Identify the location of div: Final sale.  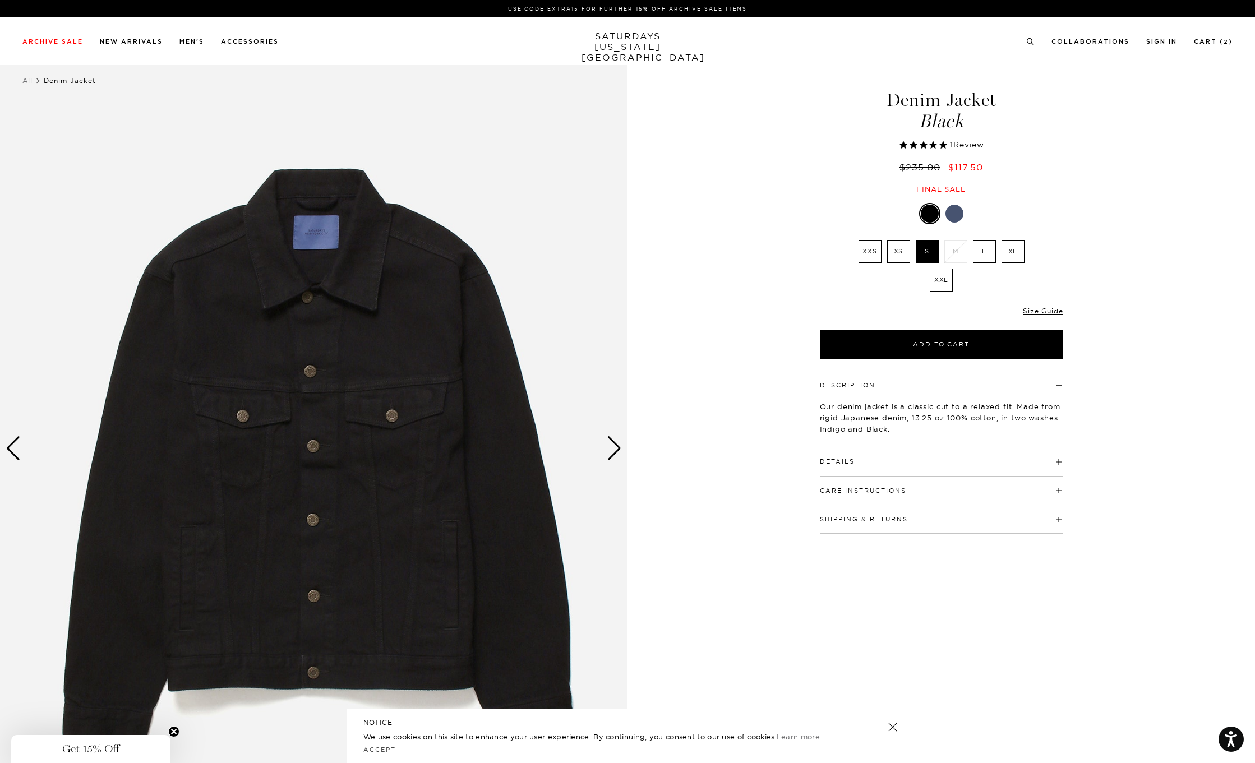
(941, 189).